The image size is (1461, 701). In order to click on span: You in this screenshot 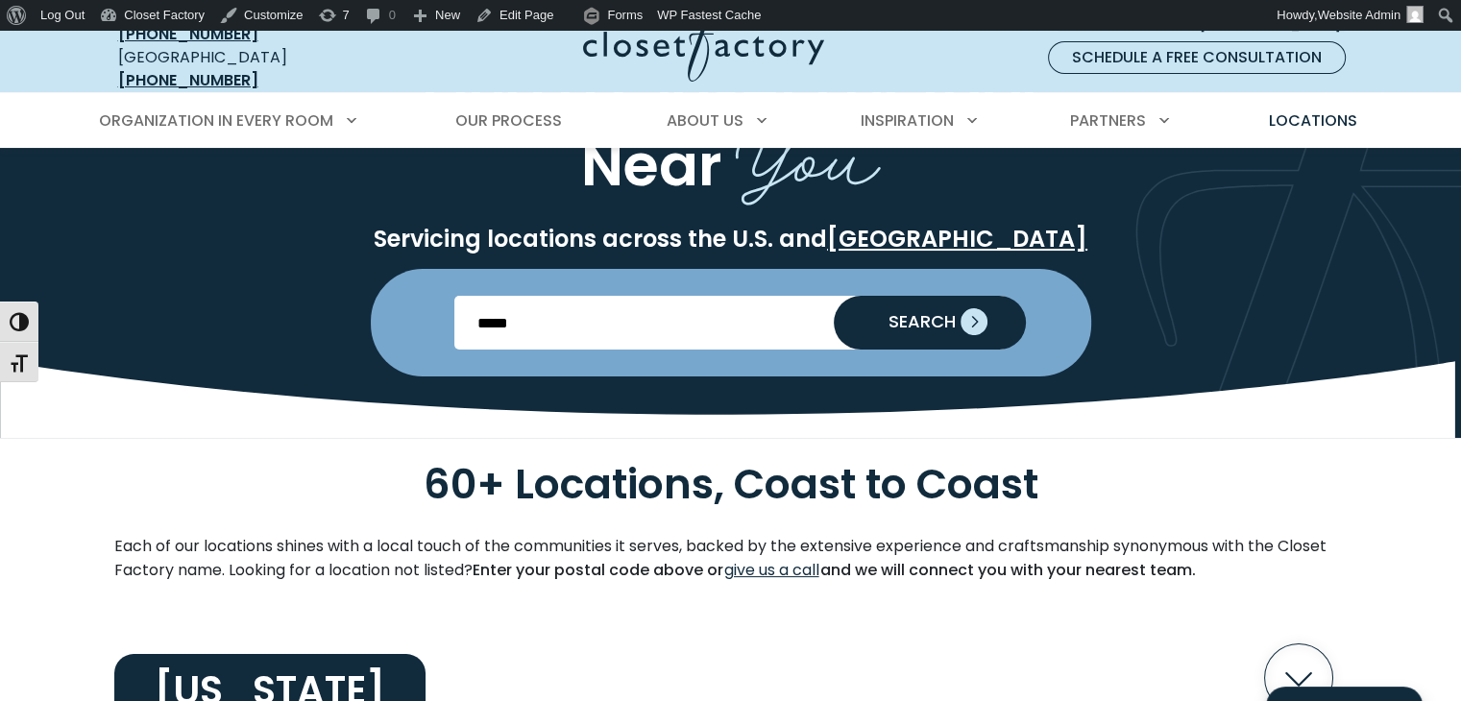, I will do `click(808, 151)`.